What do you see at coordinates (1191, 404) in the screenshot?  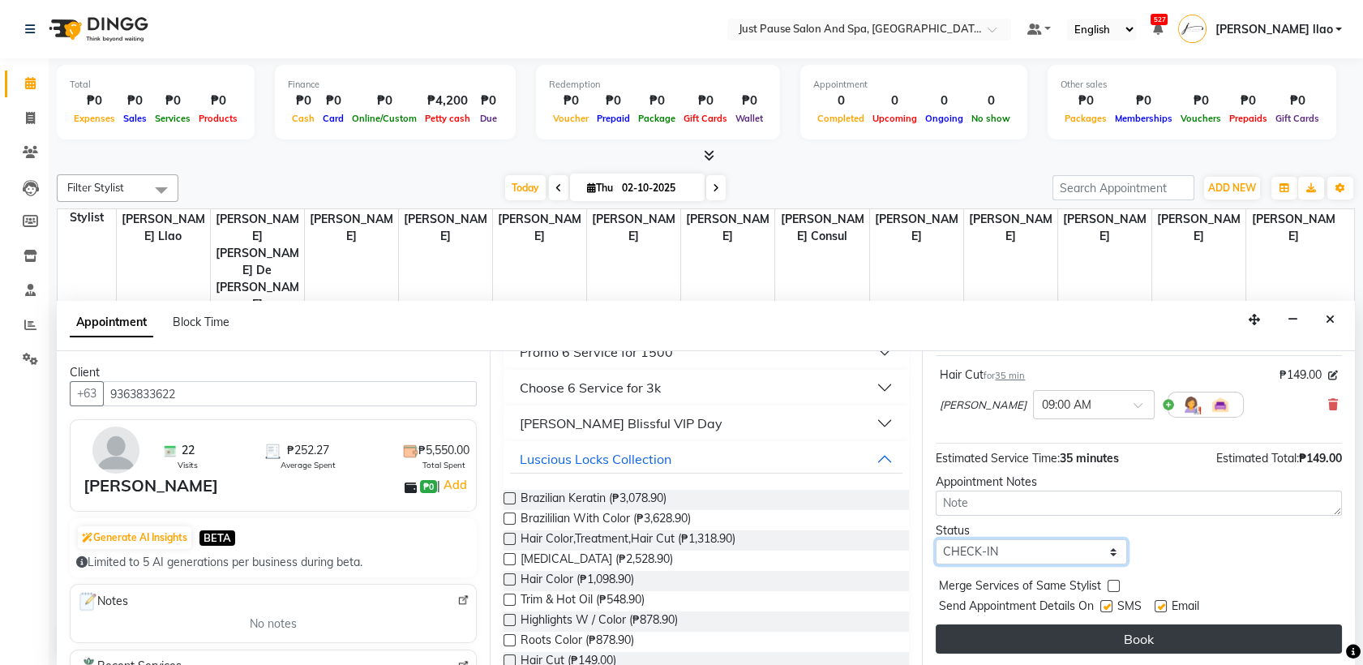 I see `img: Hairdresser.png` at bounding box center [1191, 404].